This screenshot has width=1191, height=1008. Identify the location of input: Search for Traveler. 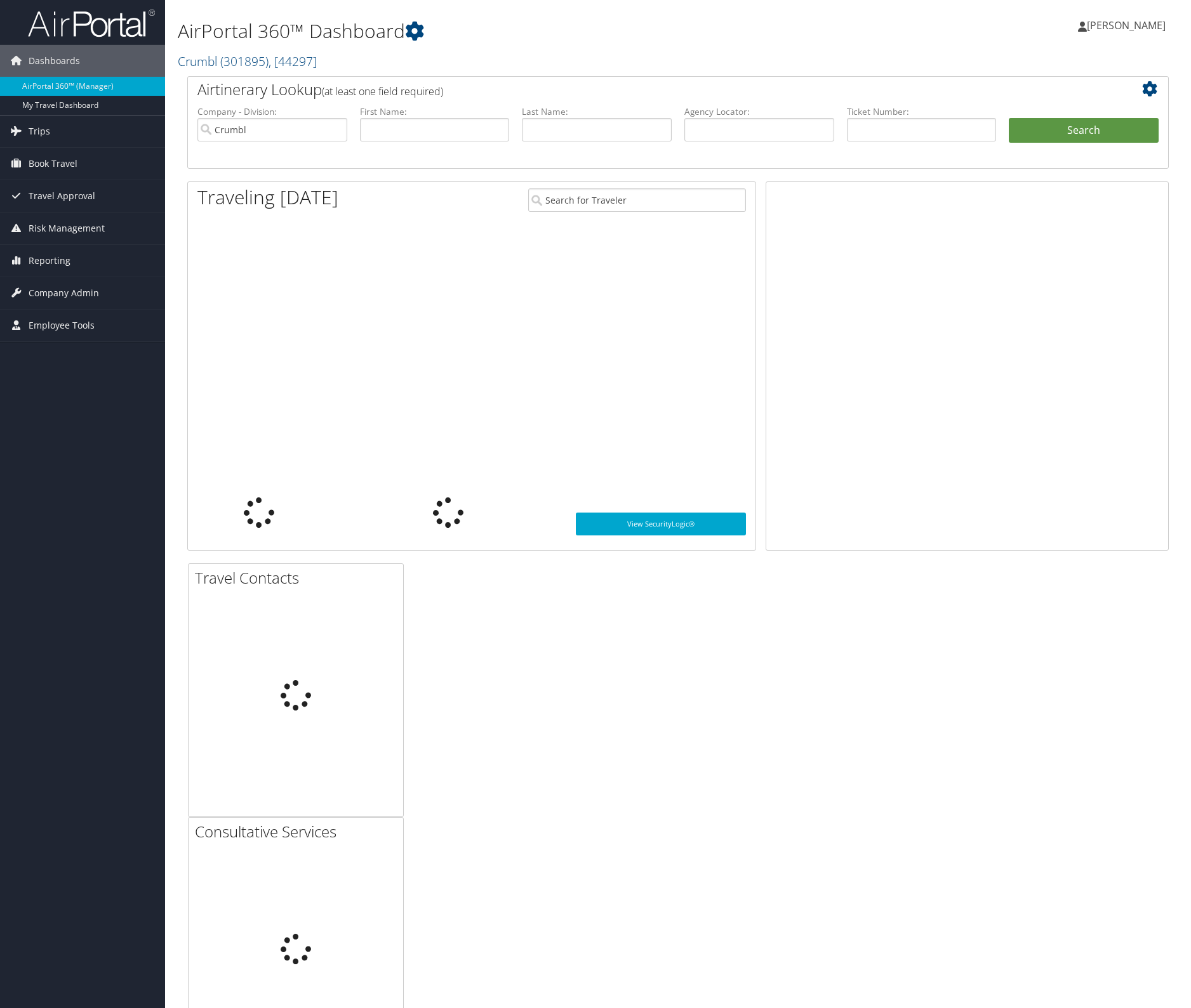
(637, 199).